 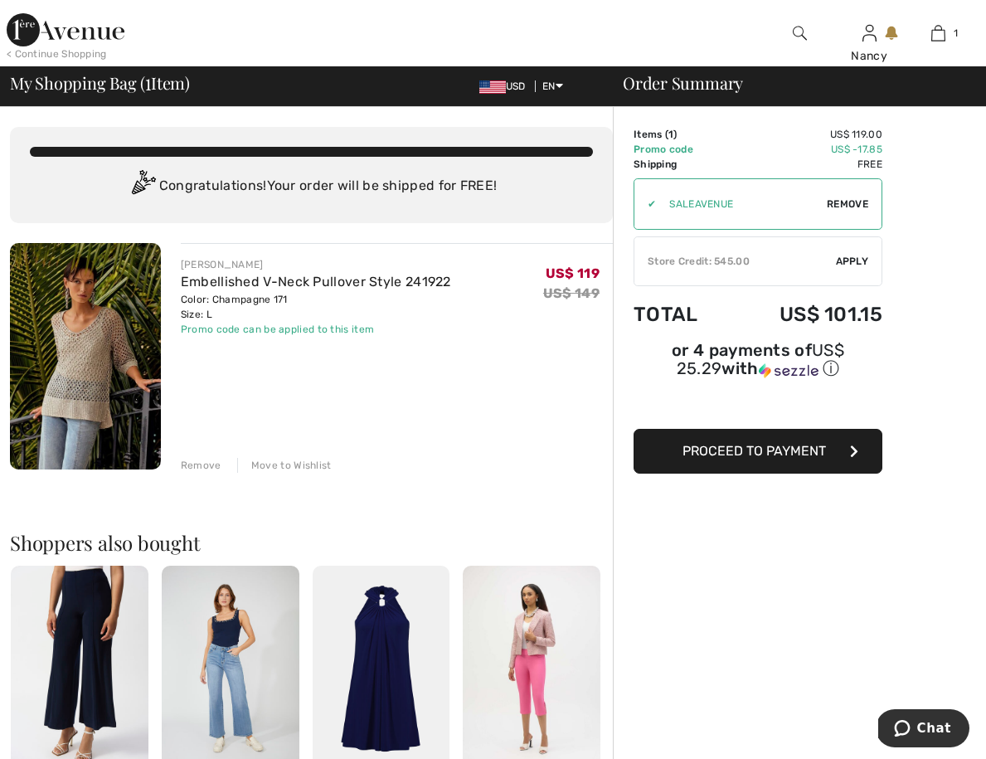 I want to click on img: My Info, so click(x=869, y=33).